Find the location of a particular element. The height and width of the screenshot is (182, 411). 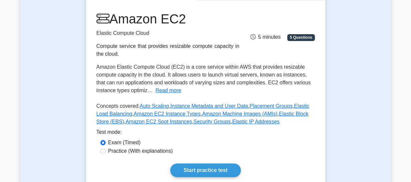

a: Security Groups is located at coordinates (212, 121).